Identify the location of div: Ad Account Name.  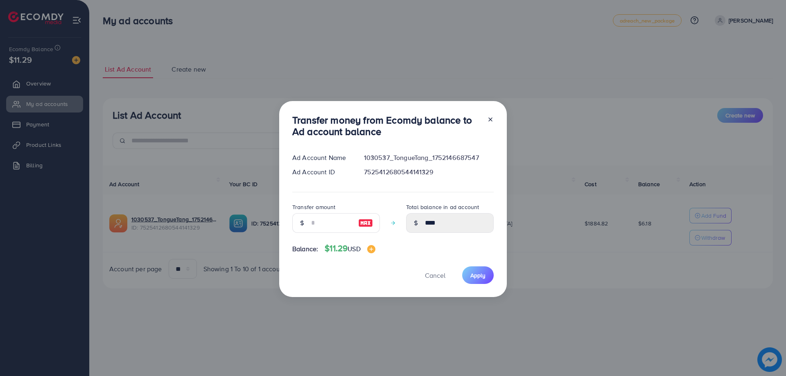
(321, 158).